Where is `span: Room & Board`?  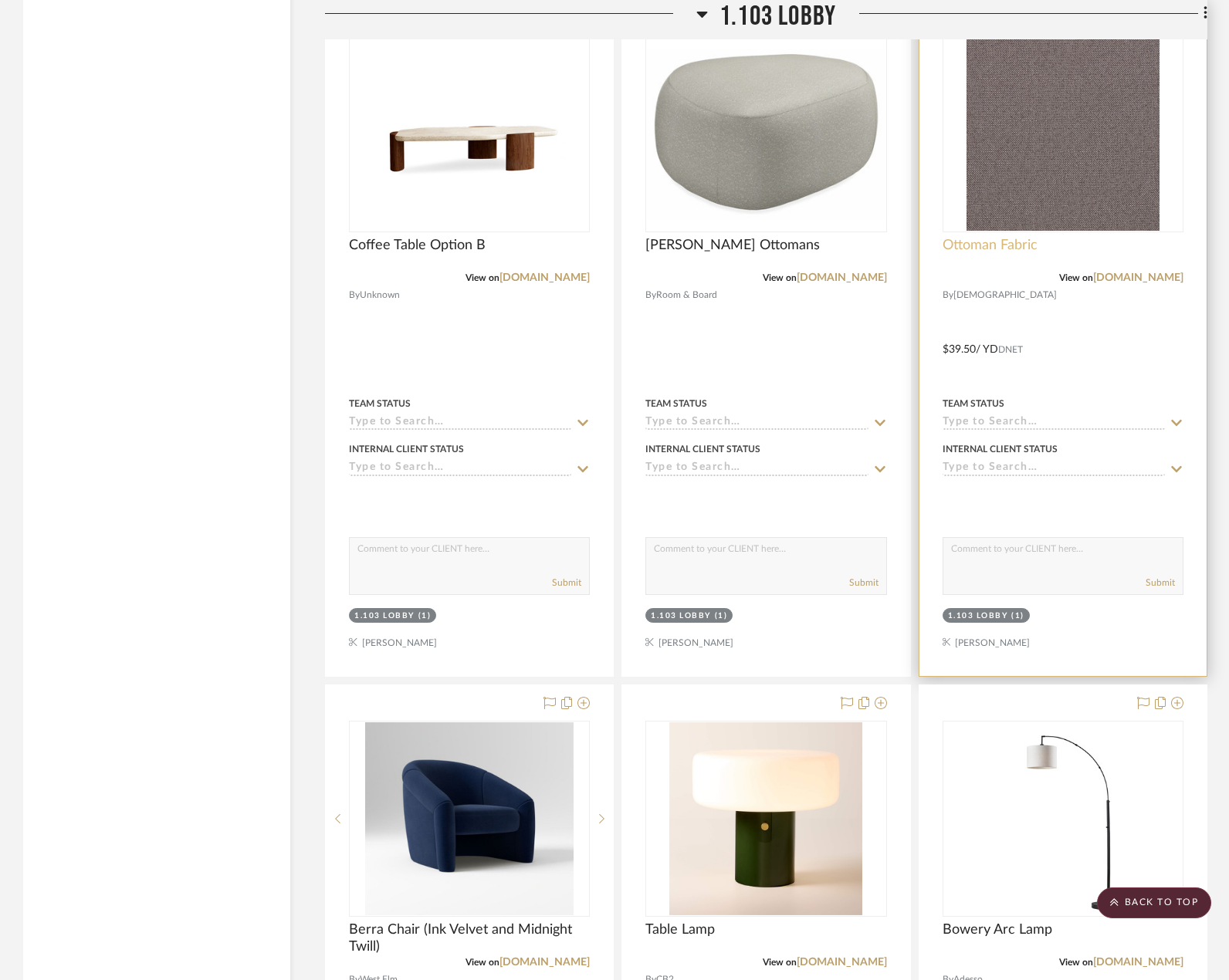 span: Room & Board is located at coordinates (686, 295).